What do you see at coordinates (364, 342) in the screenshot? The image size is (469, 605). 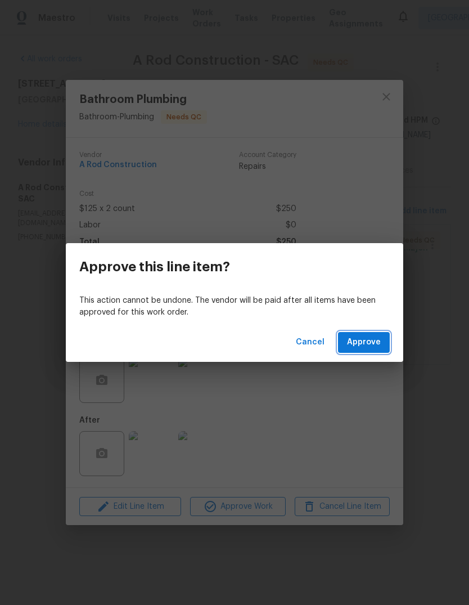 I see `button: Approve` at bounding box center [364, 342].